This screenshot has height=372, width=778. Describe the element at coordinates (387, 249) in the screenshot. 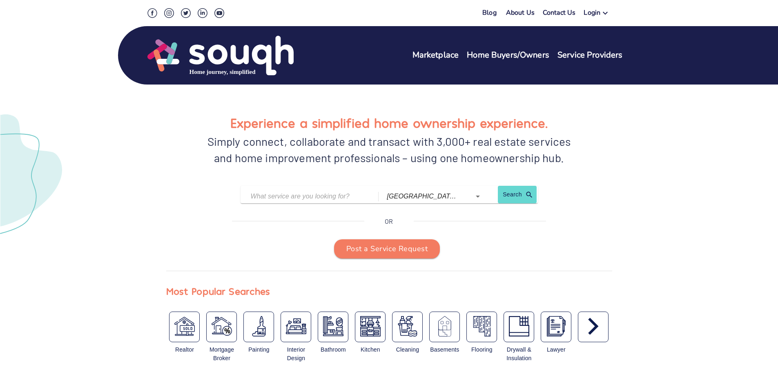

I see `span: Post a Service Request` at that location.